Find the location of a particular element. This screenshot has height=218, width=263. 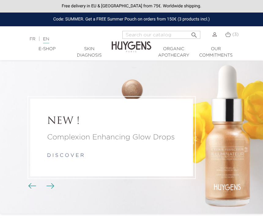

h2: NEW ! is located at coordinates (112, 121).